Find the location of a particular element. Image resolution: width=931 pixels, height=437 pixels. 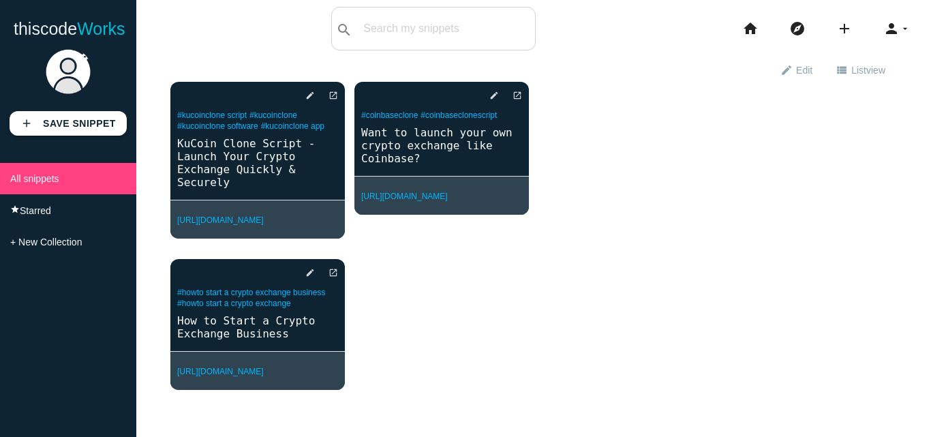

a: KuCoin Clone Script - Launch Your Crypto Exchange Quickly & Securely is located at coordinates (258, 163).